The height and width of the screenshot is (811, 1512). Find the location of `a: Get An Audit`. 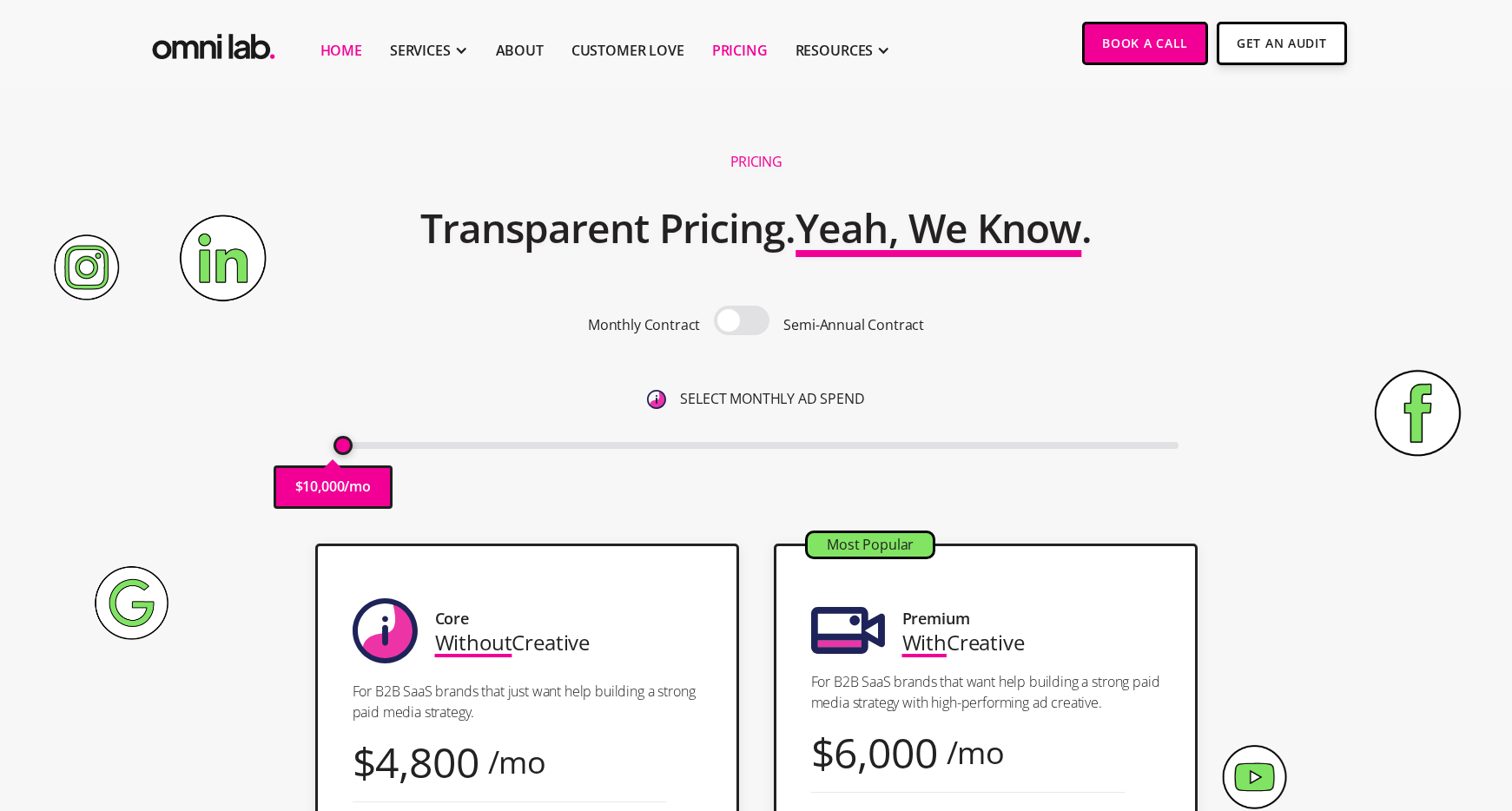

a: Get An Audit is located at coordinates (1281, 43).